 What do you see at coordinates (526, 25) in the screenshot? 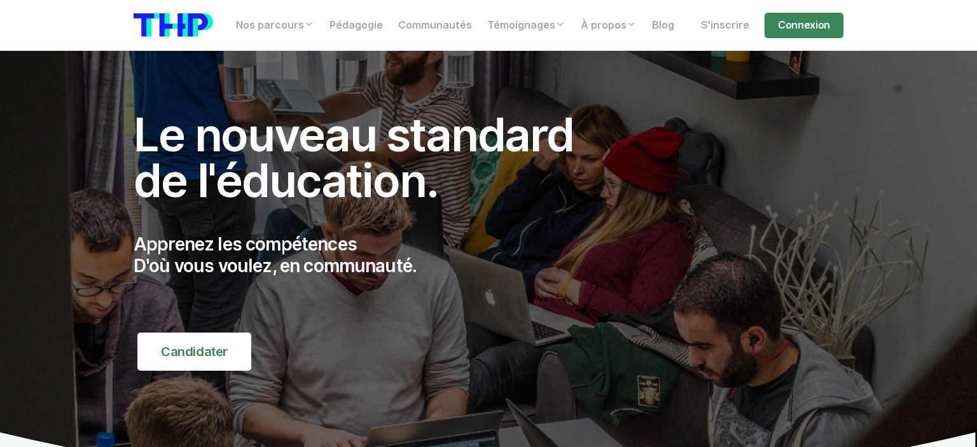
I see `a: Témoignages` at bounding box center [526, 25].